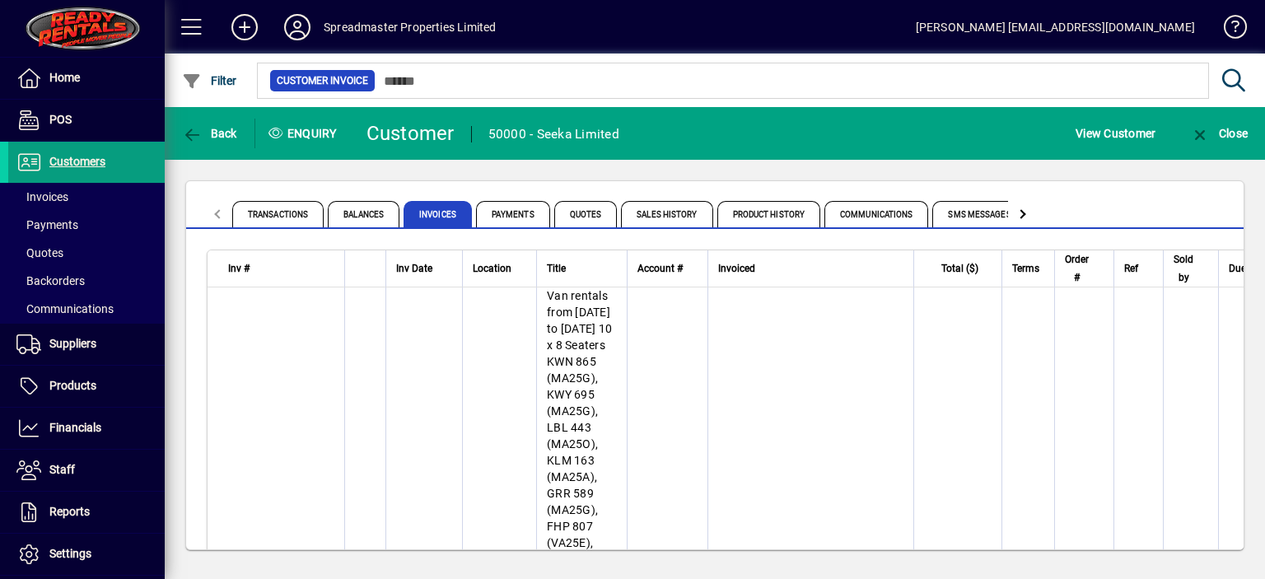 Image resolution: width=1265 pixels, height=579 pixels. I want to click on span: SMS Messages, so click(979, 214).